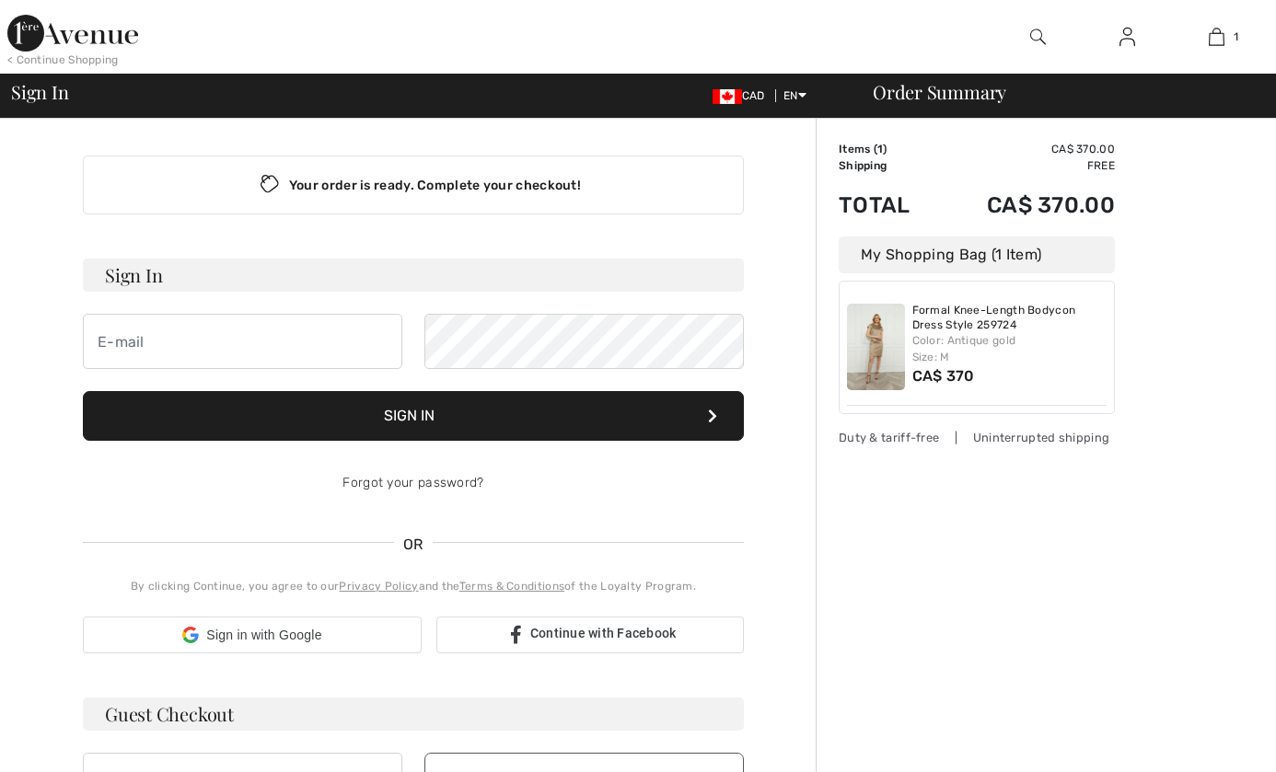 The image size is (1276, 772). Describe the element at coordinates (590, 635) in the screenshot. I see `a: Continue with Facebook` at that location.